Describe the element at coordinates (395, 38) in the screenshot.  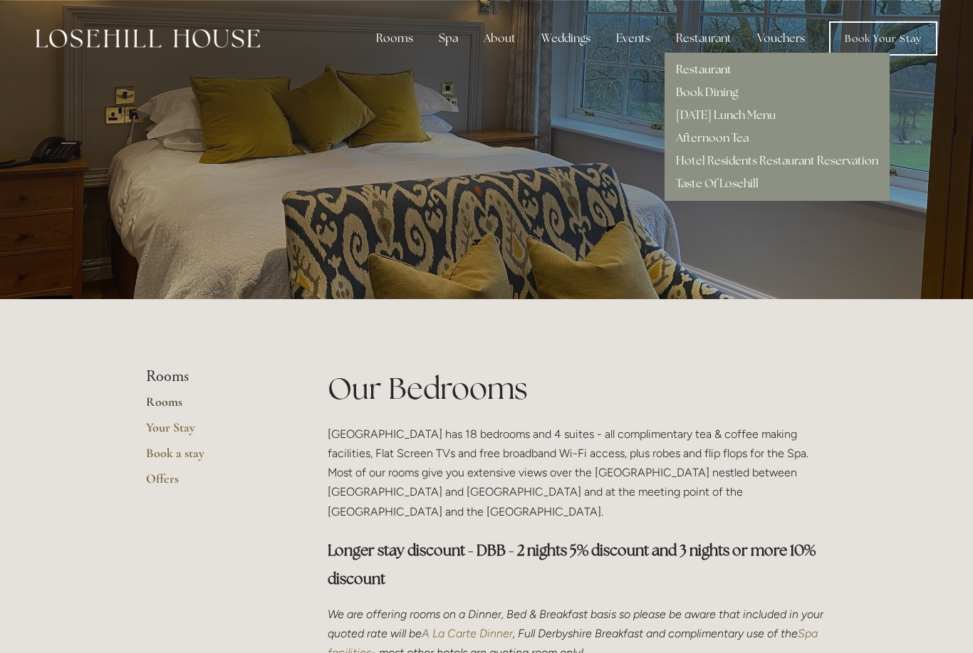
I see `div: Rooms` at that location.